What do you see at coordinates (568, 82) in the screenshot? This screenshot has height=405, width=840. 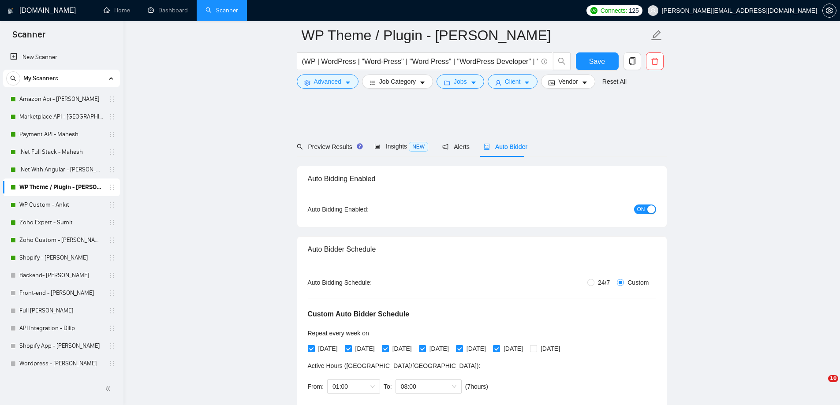 I see `span: Vendor` at bounding box center [568, 82].